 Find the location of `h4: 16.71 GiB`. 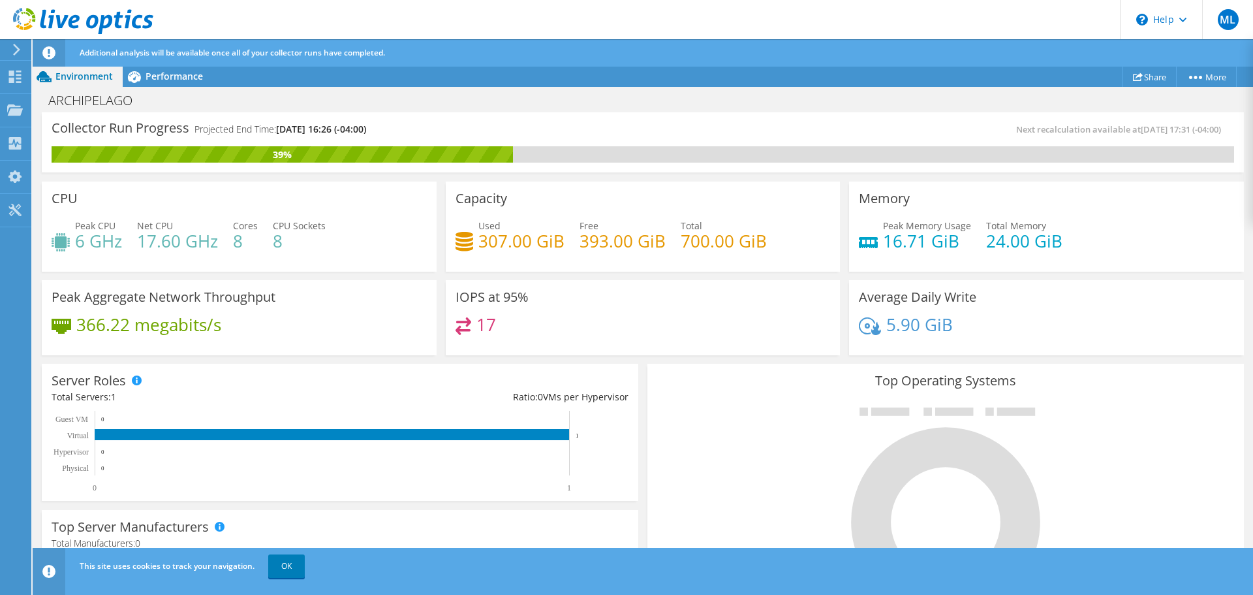

h4: 16.71 GiB is located at coordinates (927, 241).